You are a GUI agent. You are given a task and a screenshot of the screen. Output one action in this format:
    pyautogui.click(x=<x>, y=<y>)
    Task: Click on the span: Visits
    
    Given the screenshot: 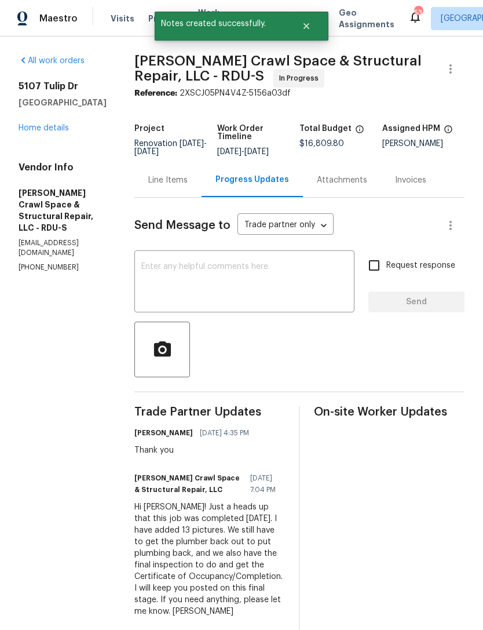 What is the action you would take?
    pyautogui.click(x=122, y=19)
    